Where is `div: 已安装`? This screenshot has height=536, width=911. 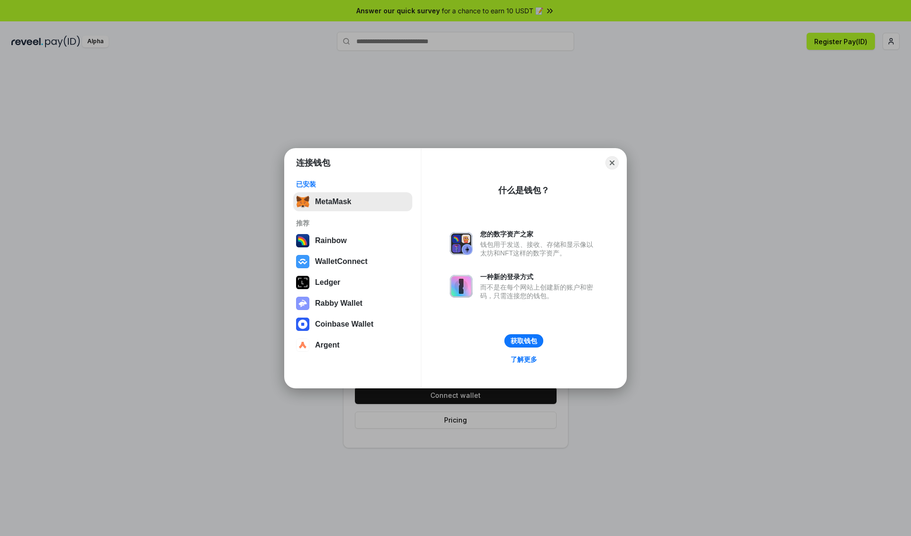 div: 已安装 is located at coordinates (353, 184).